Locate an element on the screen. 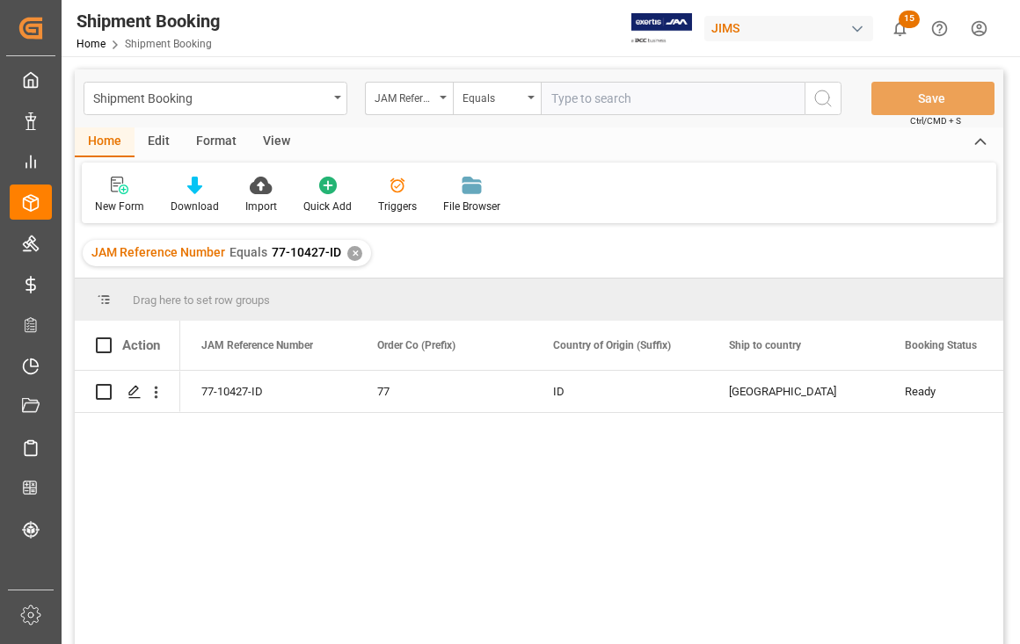 This screenshot has width=1020, height=644. div: Import is located at coordinates (261, 207).